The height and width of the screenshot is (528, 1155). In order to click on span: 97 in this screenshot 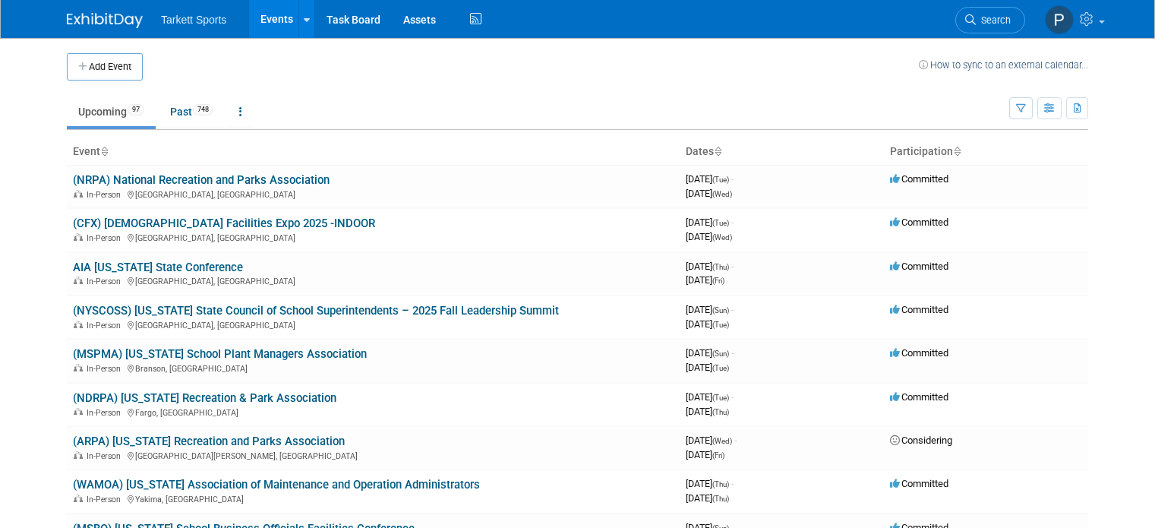, I will do `click(136, 109)`.